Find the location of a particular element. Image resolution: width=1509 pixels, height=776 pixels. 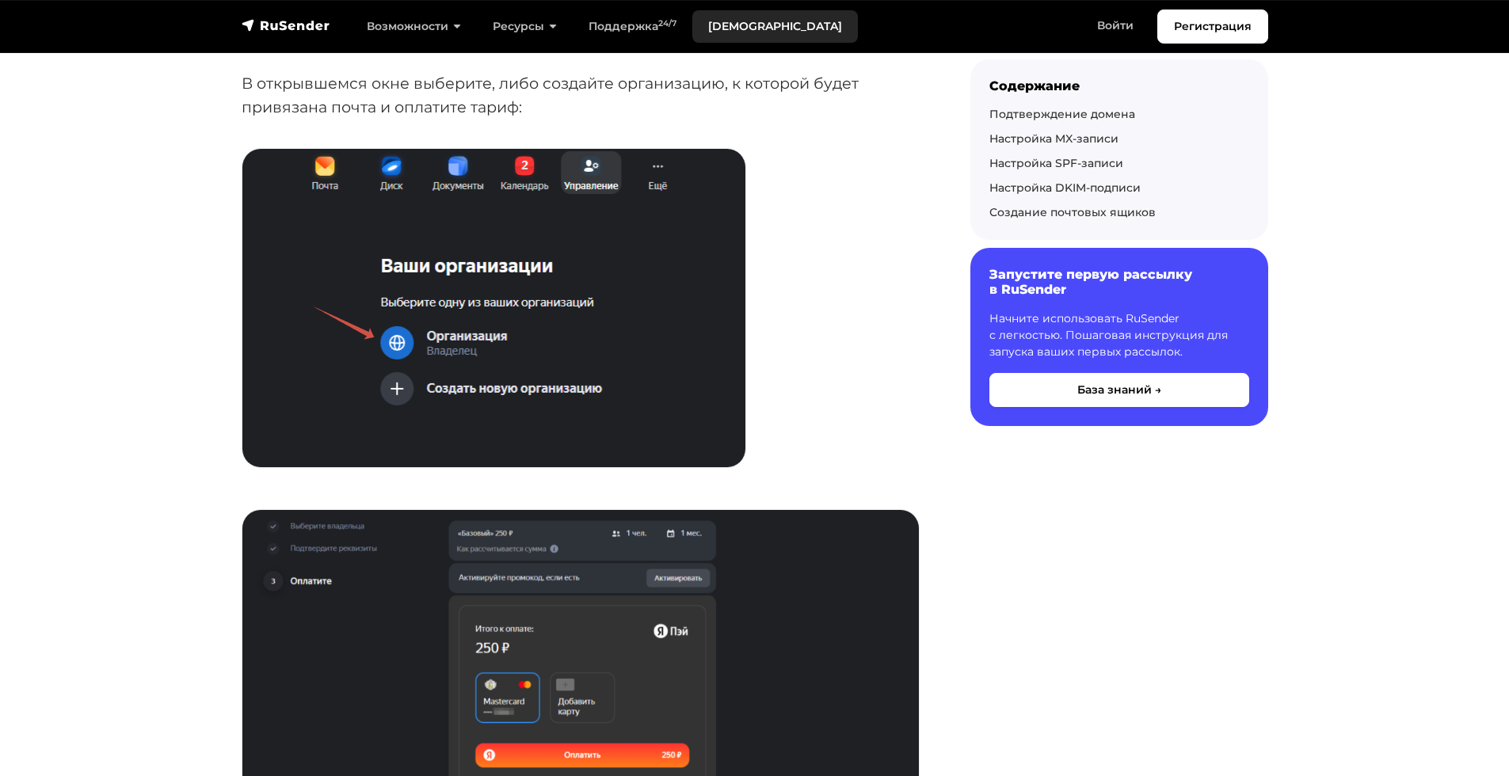

a: Настройка SPF-записи is located at coordinates (1056, 163).